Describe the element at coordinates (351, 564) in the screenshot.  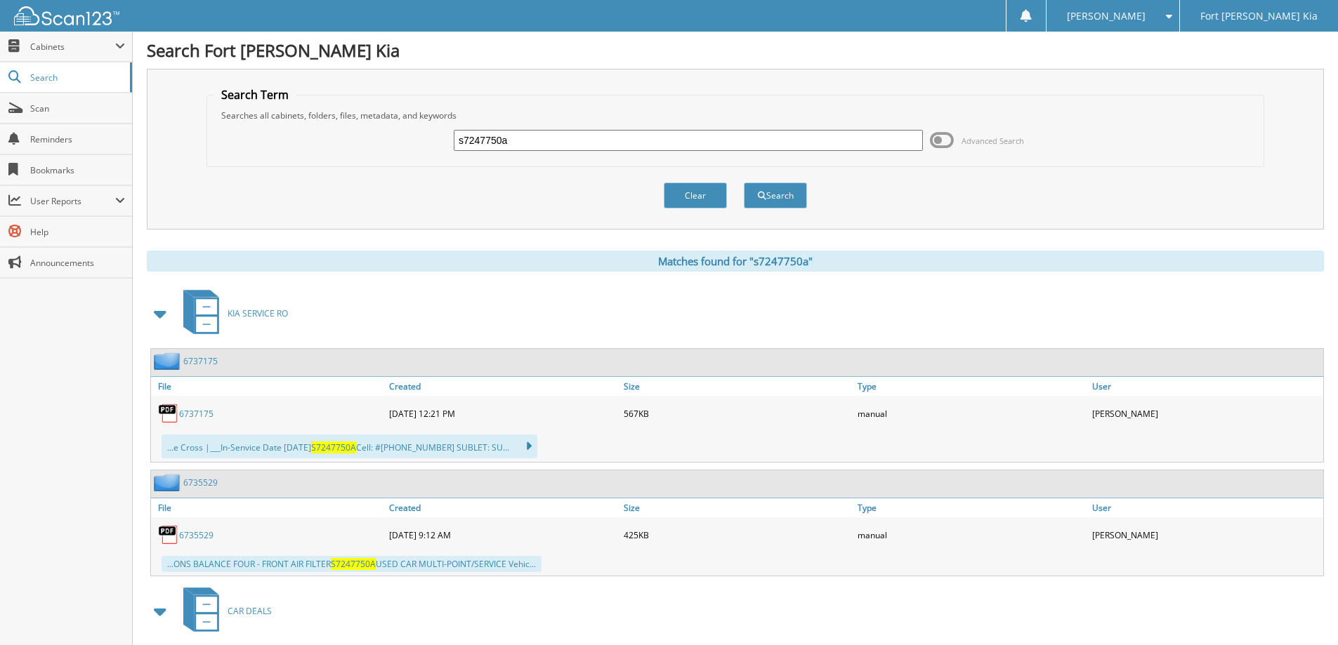
I see `div: ...ONS BALANCE FOUR - FRONT AIR FILTER USED CAR MULTI-POINT/SERVICE Vehic...` at that location.